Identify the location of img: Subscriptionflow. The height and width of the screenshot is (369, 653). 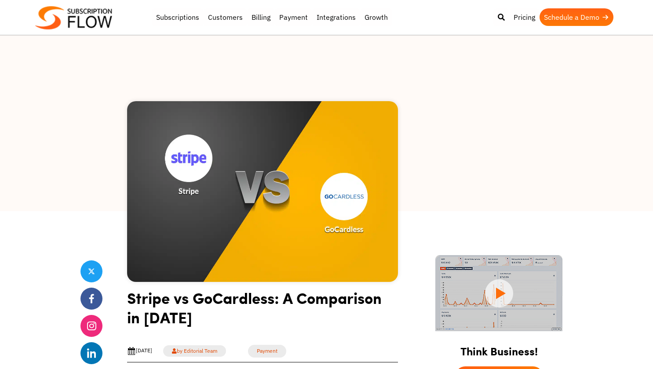
(73, 18).